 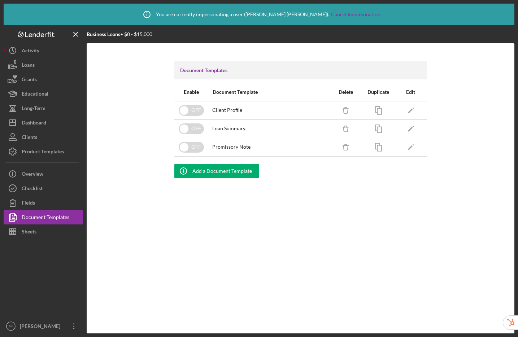 I want to click on button: Fields, so click(x=43, y=203).